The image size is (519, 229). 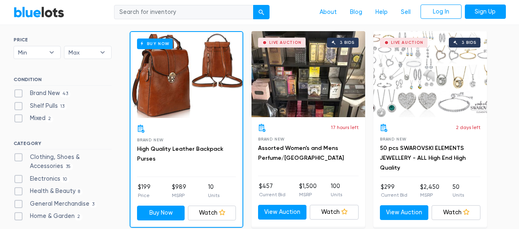 What do you see at coordinates (180, 154) in the screenshot?
I see `a: High Quality Leather Backpack Purses` at bounding box center [180, 154].